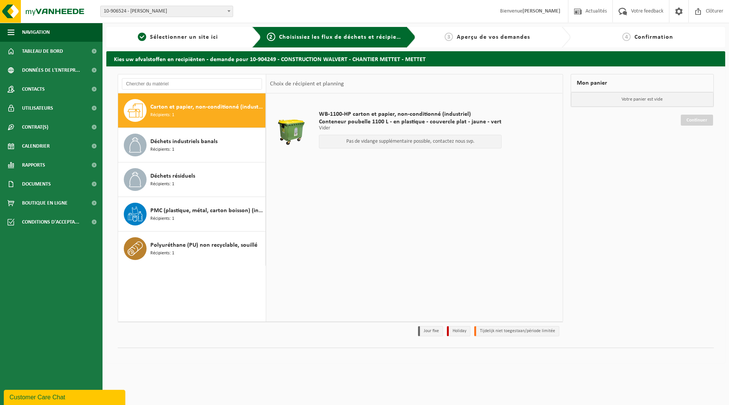  I want to click on button: Déchets industriels banals Récipients: 1, so click(192, 145).